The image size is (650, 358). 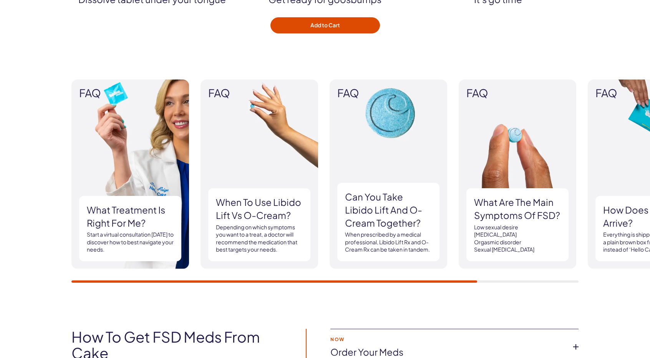 I want to click on p: Depending on which symptoms you want to a treat, a doctor will recommend the medication that best..., so click(x=259, y=239).